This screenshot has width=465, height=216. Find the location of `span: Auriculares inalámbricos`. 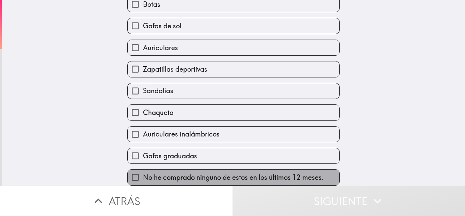

span: Auriculares inalámbricos is located at coordinates (181, 134).